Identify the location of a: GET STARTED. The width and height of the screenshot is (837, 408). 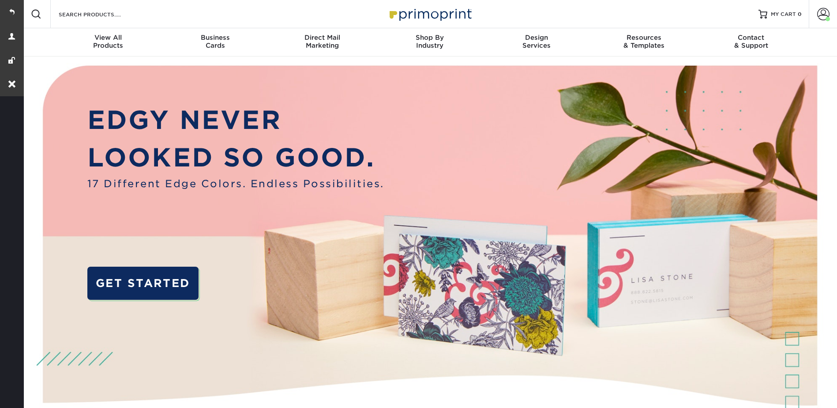
(143, 283).